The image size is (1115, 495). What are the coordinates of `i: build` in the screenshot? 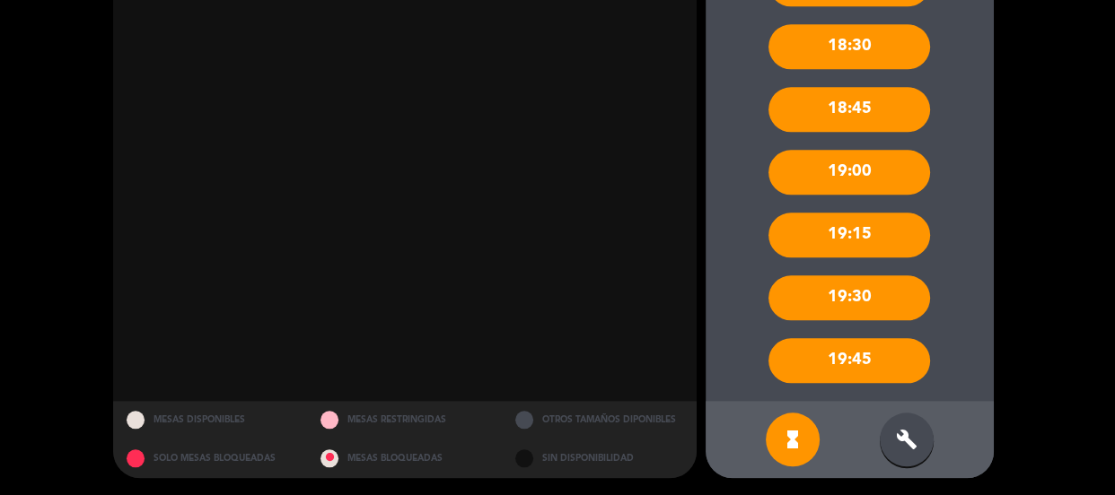 It's located at (906, 440).